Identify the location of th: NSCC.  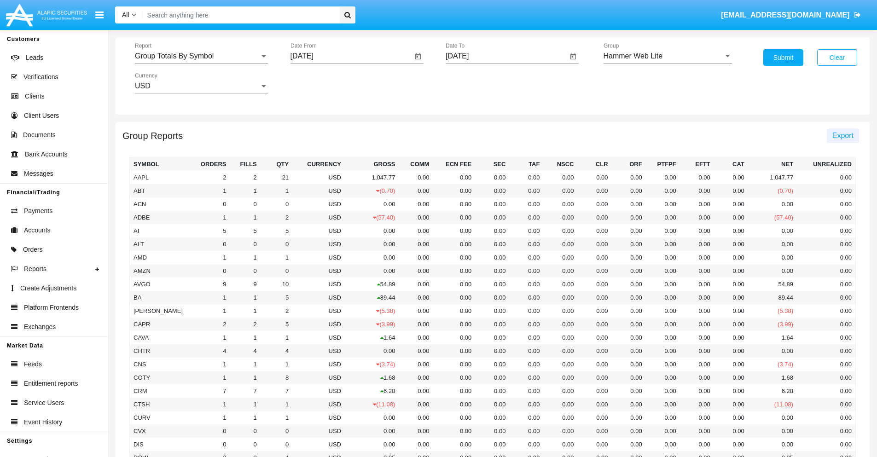
(560, 164).